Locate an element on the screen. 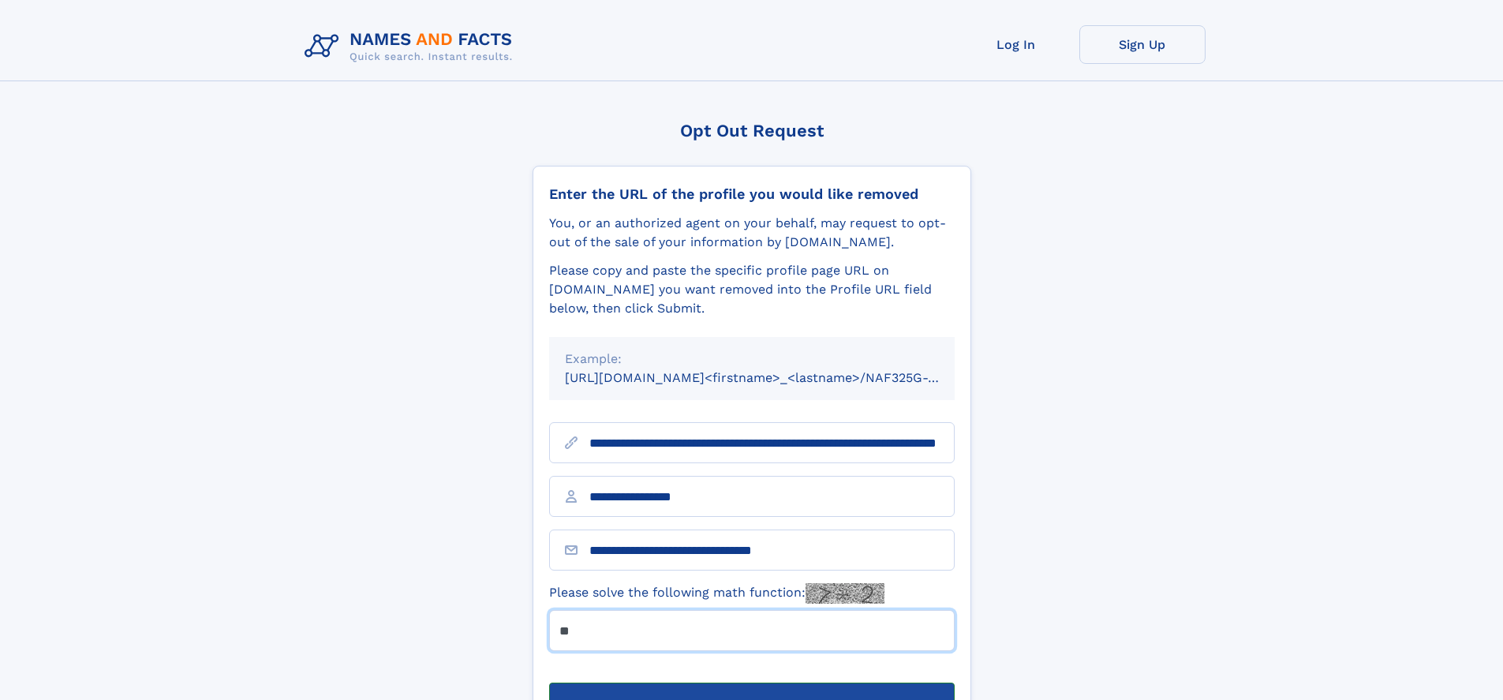  a: Log In is located at coordinates (1016, 44).